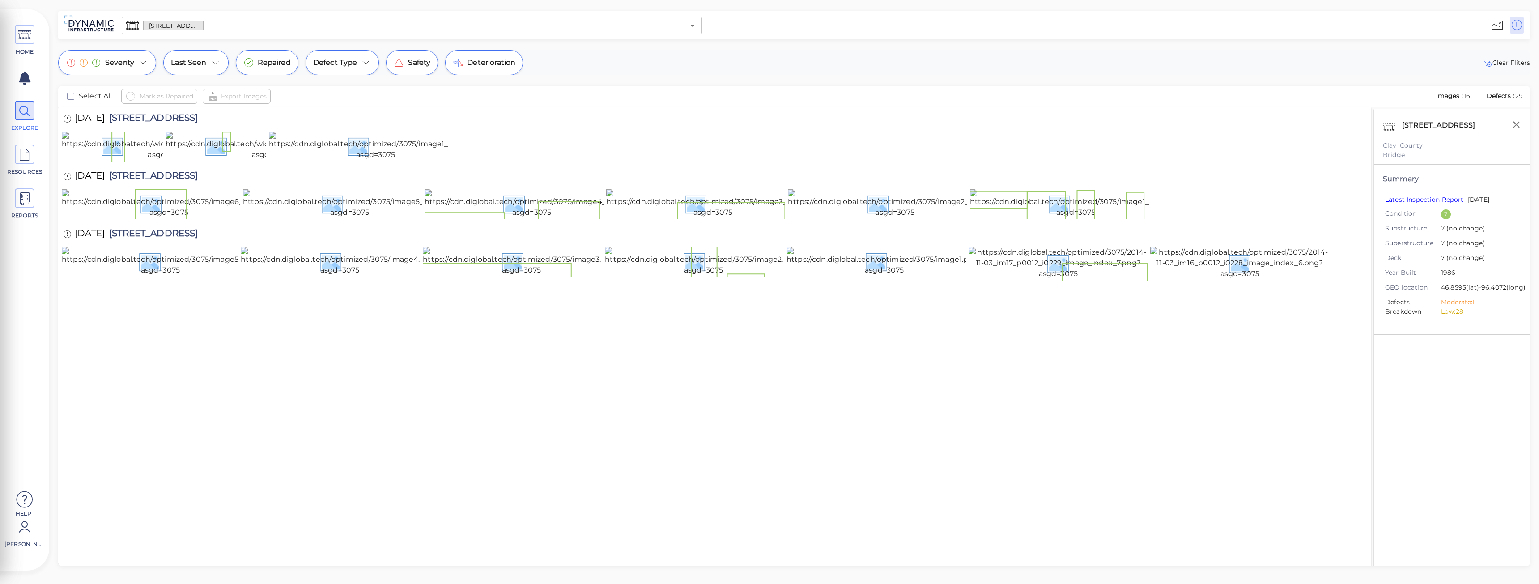 The height and width of the screenshot is (584, 1539). What do you see at coordinates (1452, 145) in the screenshot?
I see `div: Clay_County` at bounding box center [1452, 145].